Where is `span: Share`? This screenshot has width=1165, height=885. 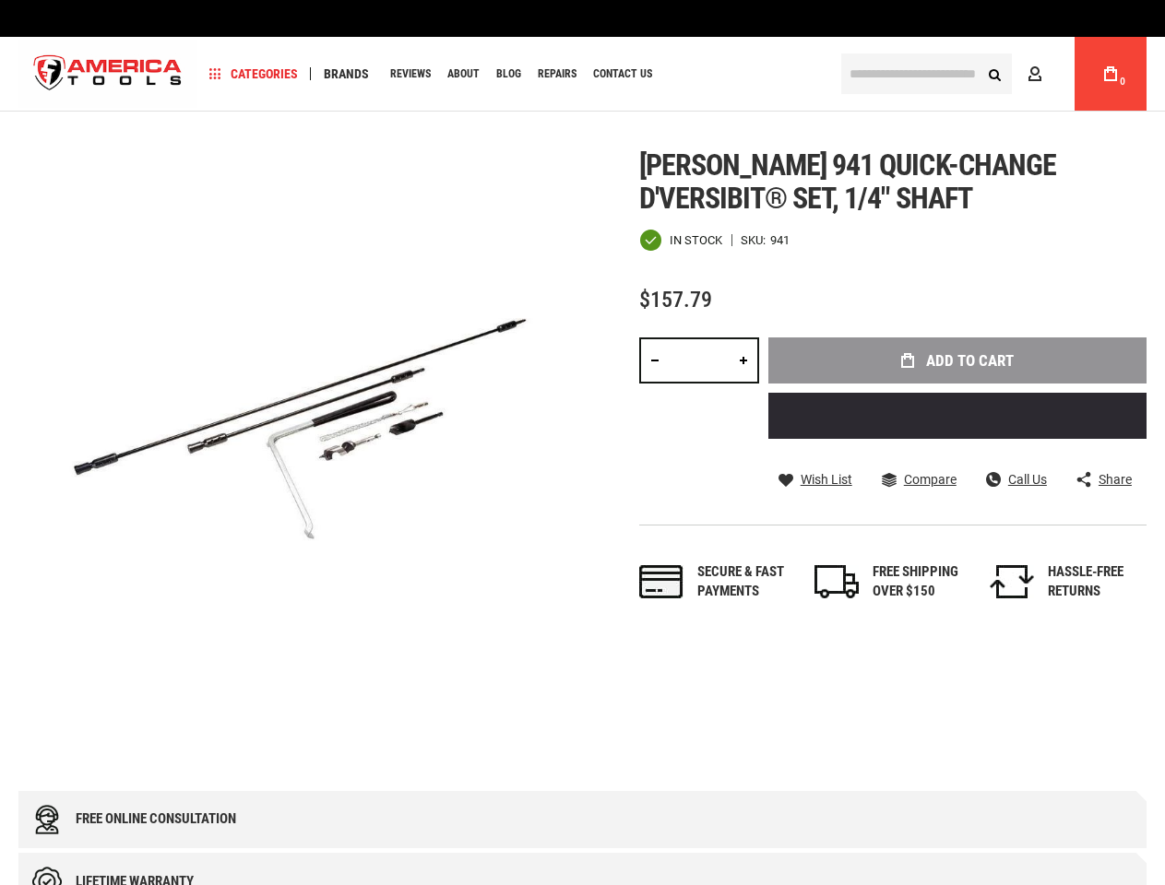
span: Share is located at coordinates (1115, 480).